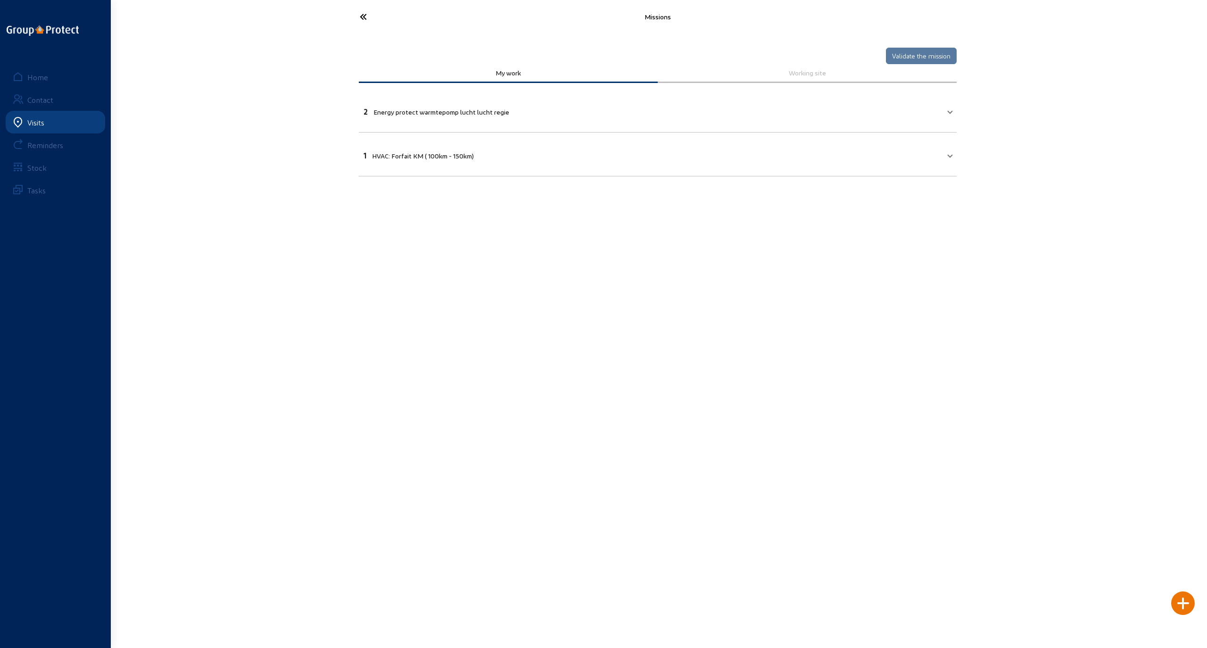 The width and height of the screenshot is (1207, 648). I want to click on span: Energy protect warmtepomp lucht lucht regie, so click(441, 112).